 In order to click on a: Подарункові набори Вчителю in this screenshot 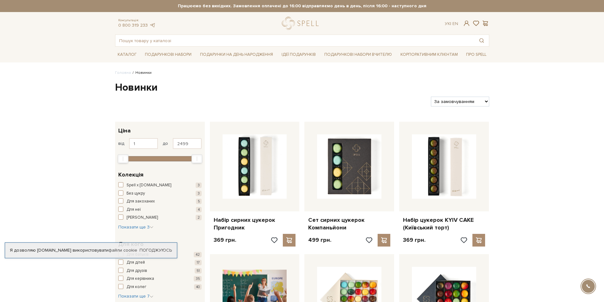, I will do `click(358, 55)`.